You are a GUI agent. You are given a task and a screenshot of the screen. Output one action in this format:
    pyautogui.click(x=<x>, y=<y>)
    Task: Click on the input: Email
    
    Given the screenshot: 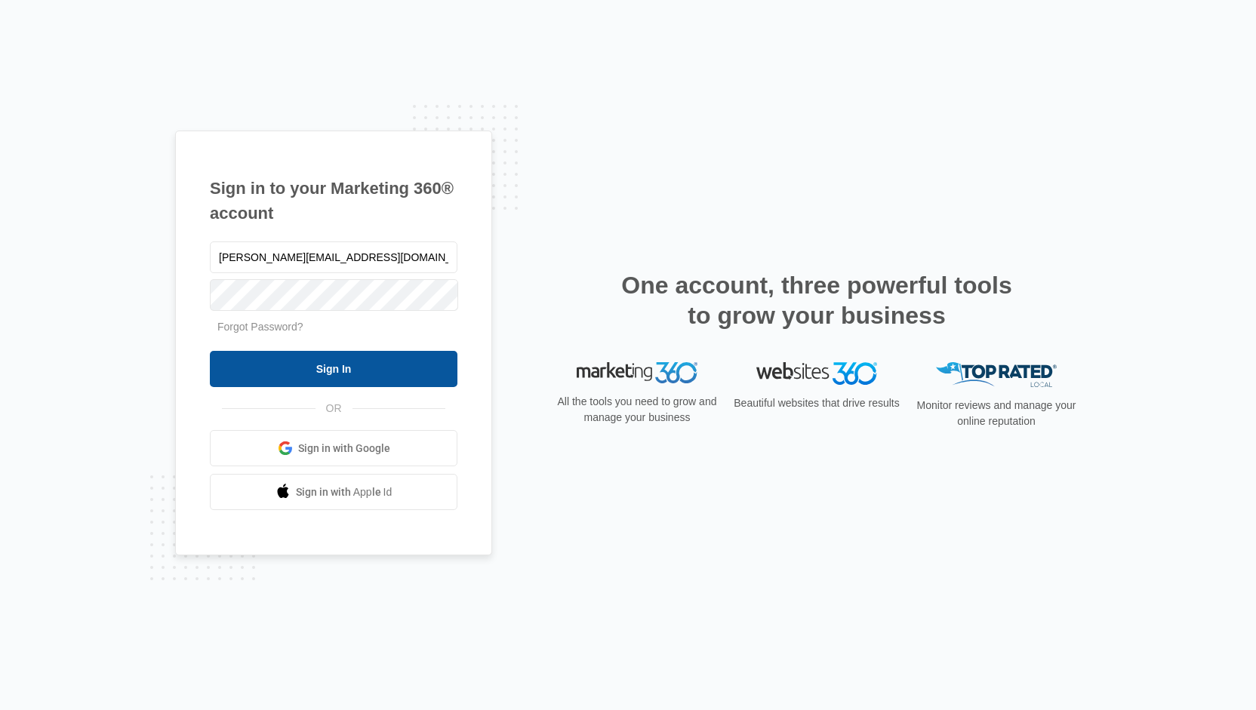 What is the action you would take?
    pyautogui.click(x=334, y=257)
    